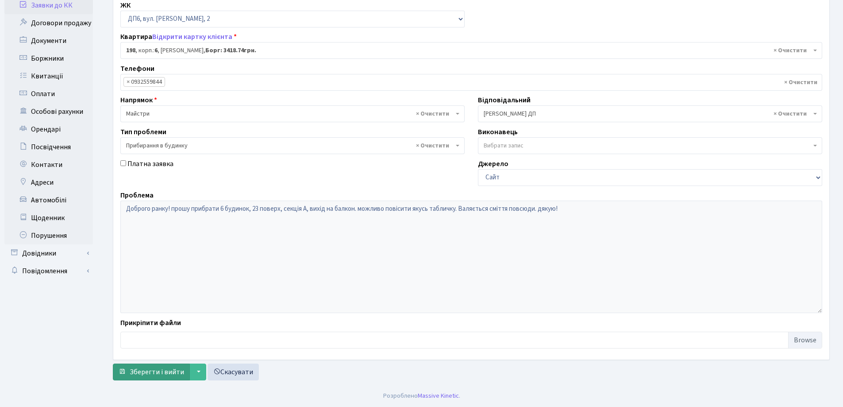 The width and height of the screenshot is (843, 407). Describe the element at coordinates (49, 200) in the screenshot. I see `a: Автомобілі` at that location.